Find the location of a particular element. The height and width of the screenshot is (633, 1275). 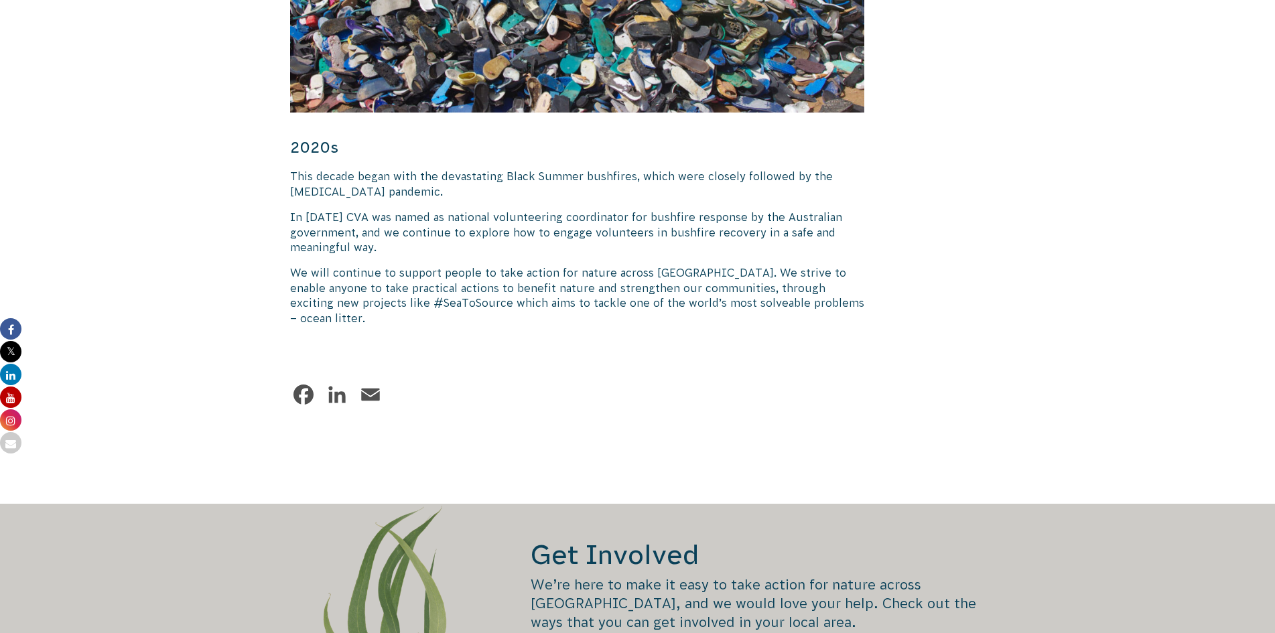

h4: 2020s is located at coordinates (578, 147).